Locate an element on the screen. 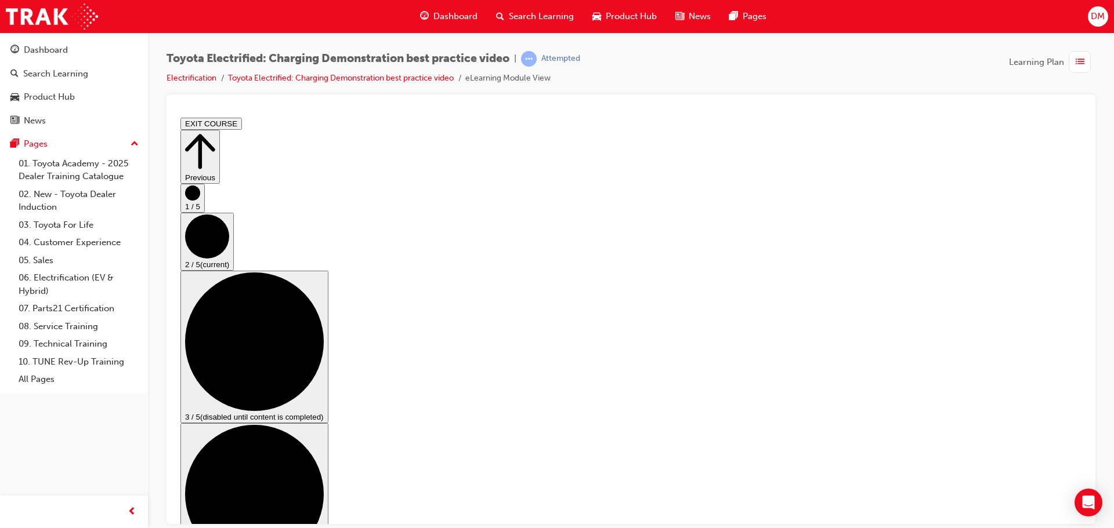 The height and width of the screenshot is (528, 1114). button: 3 / 5(disabled until content is completed) is located at coordinates (78, 234).